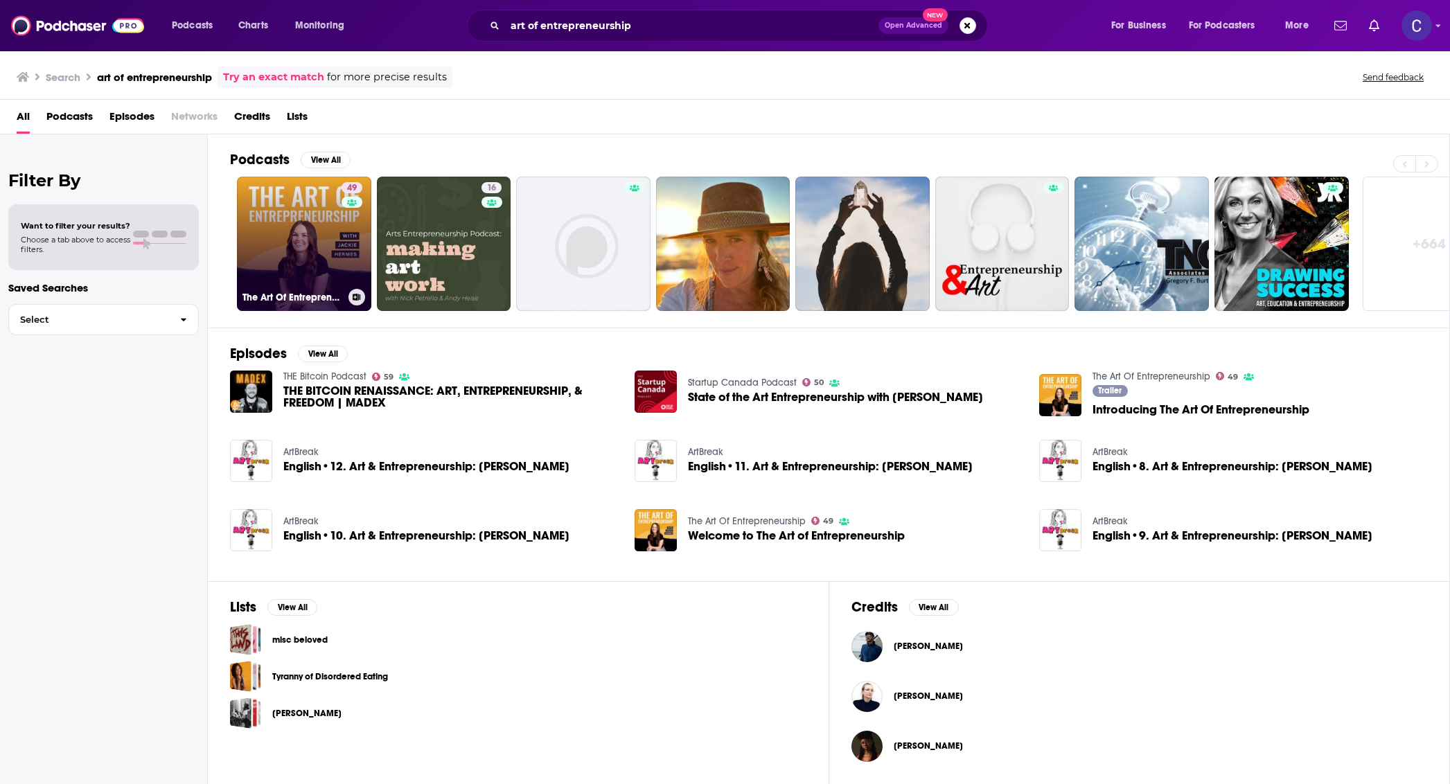 Image resolution: width=1450 pixels, height=784 pixels. Describe the element at coordinates (43, 86) in the screenshot. I see `img: tab_domain_overview_orange.svg` at that location.